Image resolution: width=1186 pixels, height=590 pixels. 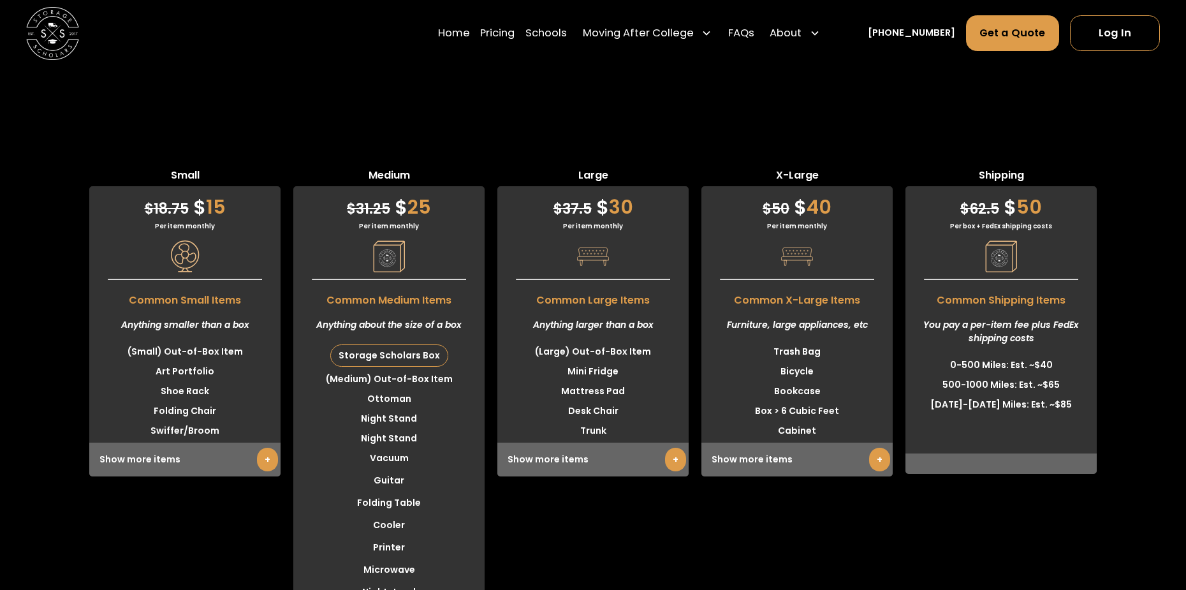 What do you see at coordinates (185, 371) in the screenshot?
I see `li: Art Portfolio` at bounding box center [185, 371].